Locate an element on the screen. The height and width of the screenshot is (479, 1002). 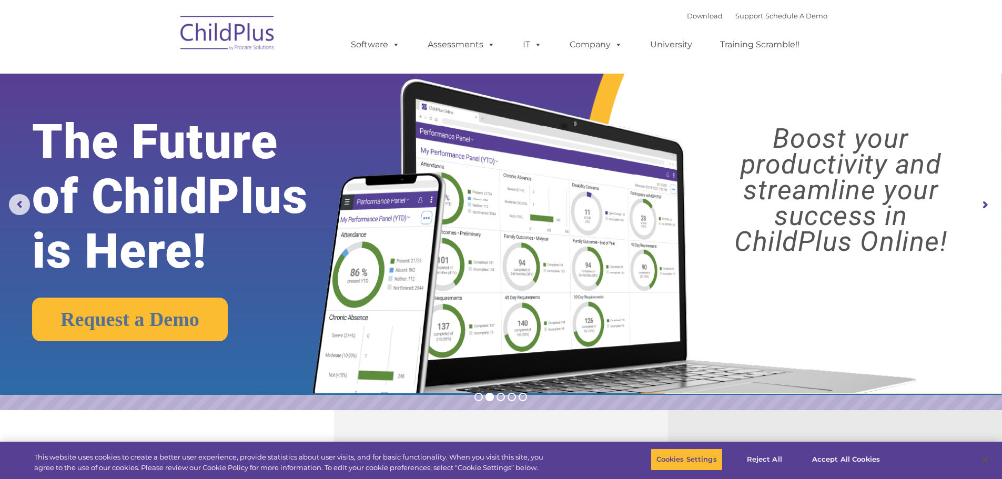
rs-layer: The Future of ChildPlus is Here! is located at coordinates (192, 197).